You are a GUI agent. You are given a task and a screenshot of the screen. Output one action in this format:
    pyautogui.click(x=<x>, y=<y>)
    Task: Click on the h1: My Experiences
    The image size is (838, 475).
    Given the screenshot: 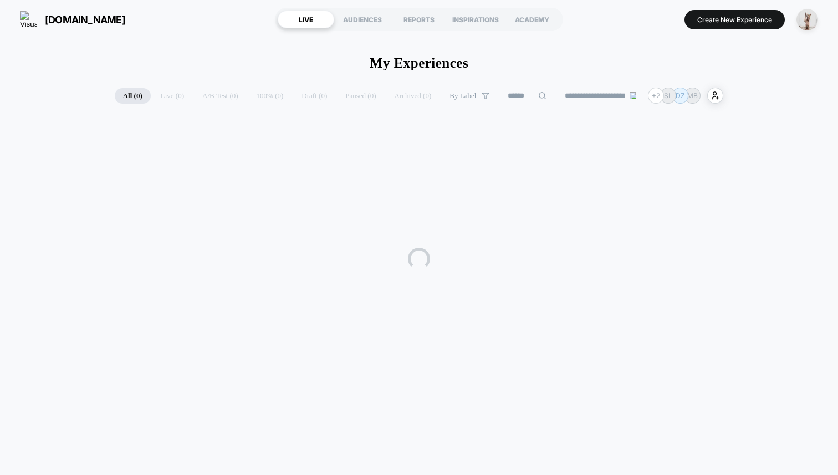 What is the action you would take?
    pyautogui.click(x=419, y=63)
    